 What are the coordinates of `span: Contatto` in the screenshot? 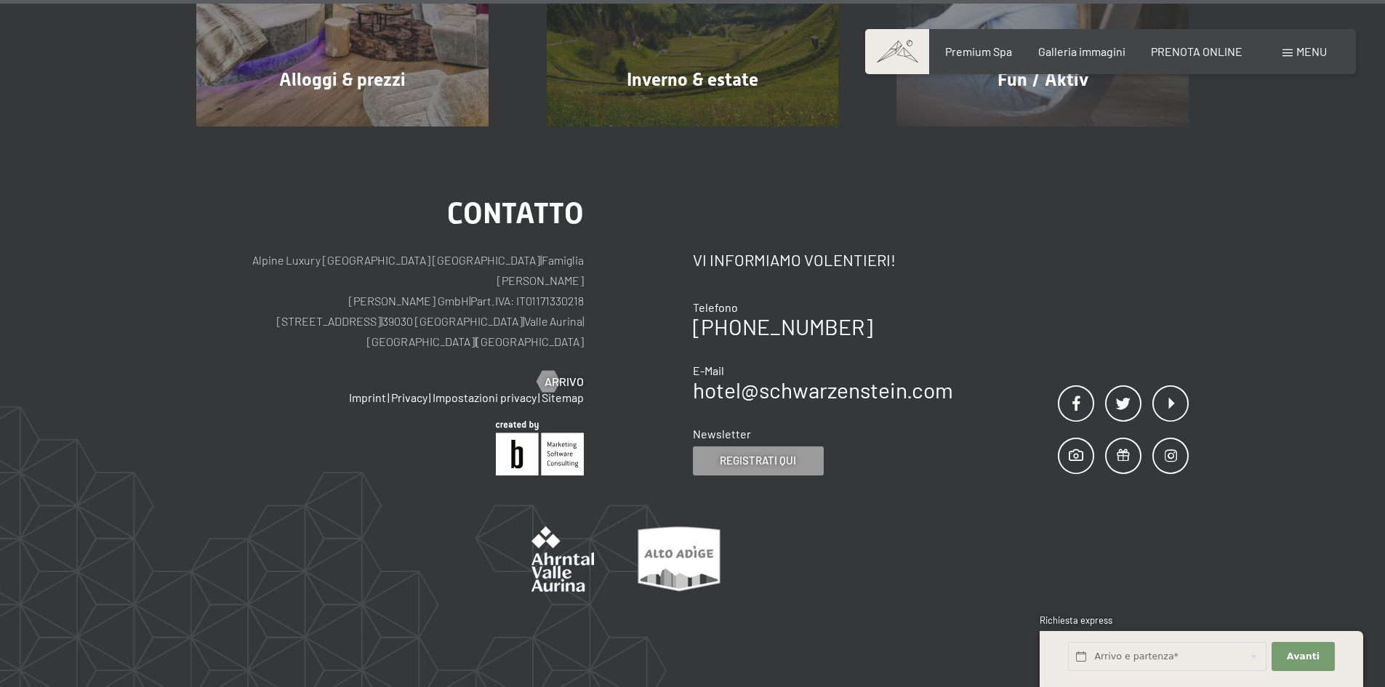 It's located at (516, 213).